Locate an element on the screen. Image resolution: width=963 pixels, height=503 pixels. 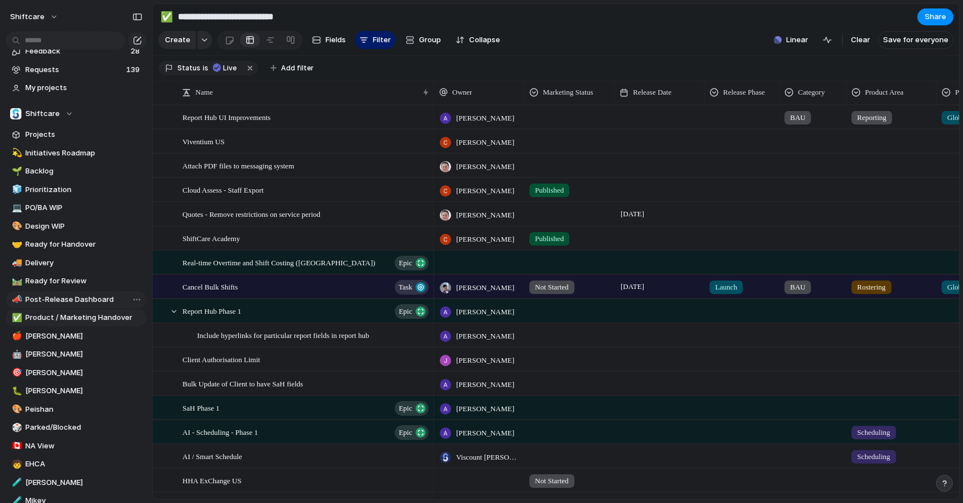
a: 🤝Ready for Handover is located at coordinates (76, 244).